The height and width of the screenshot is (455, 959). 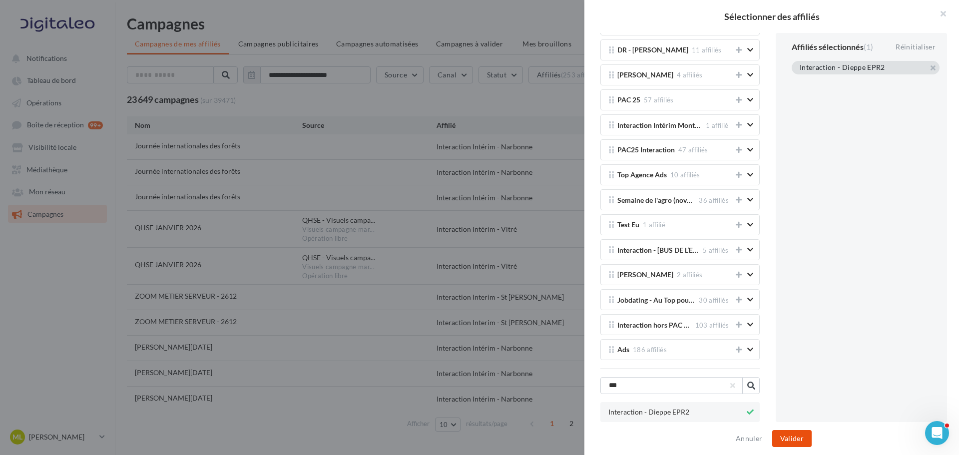 What do you see at coordinates (707, 50) in the screenshot?
I see `span: 11 affiliés` at bounding box center [707, 50].